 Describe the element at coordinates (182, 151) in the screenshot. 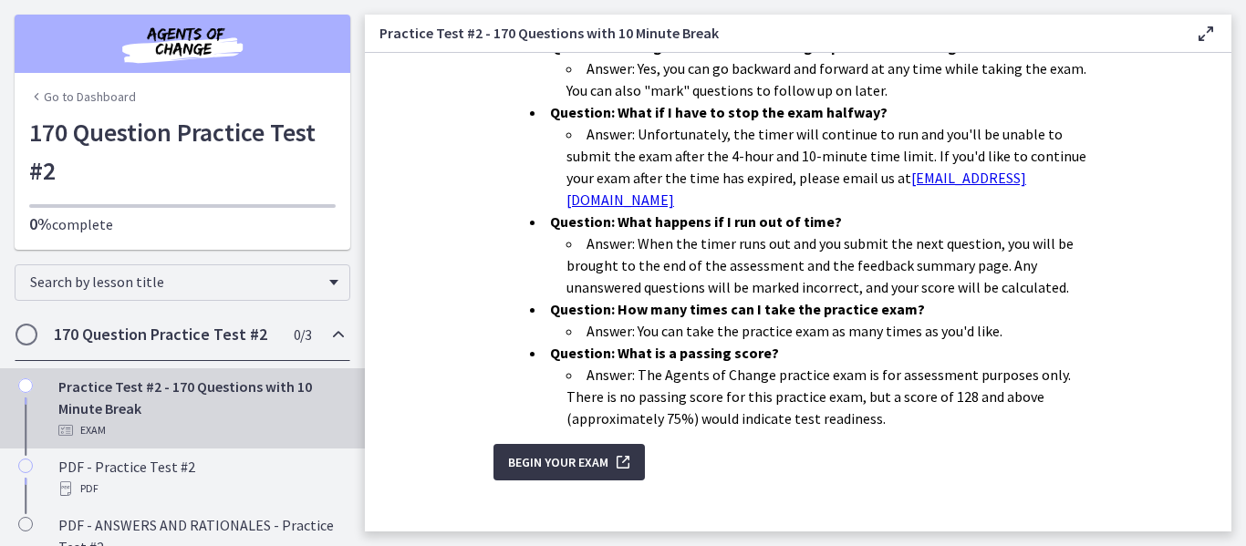

I see `h1: 170 Question Practice Test #2` at that location.